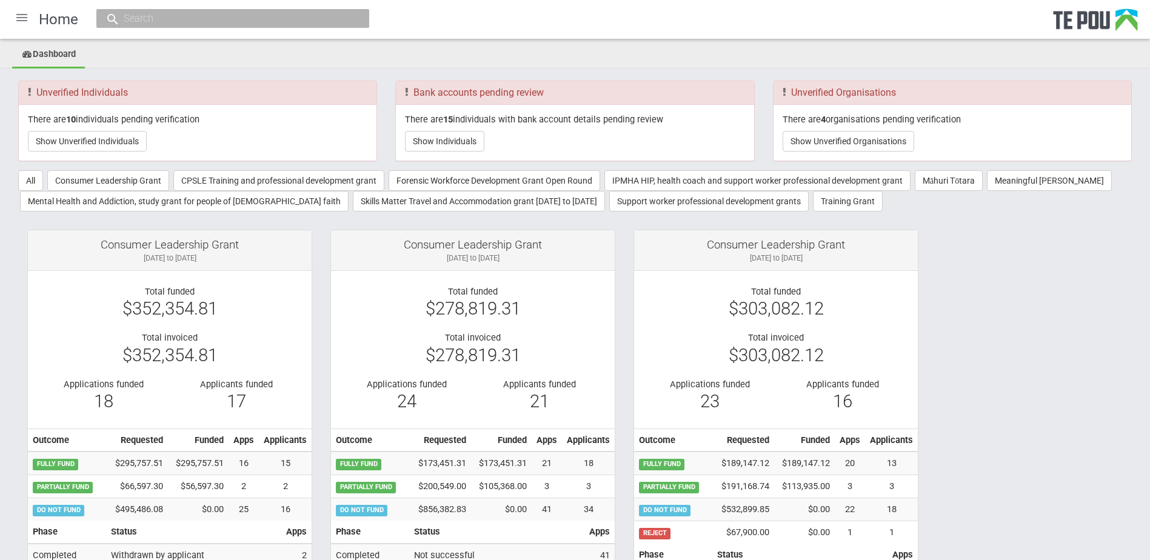 The height and width of the screenshot is (560, 1150). What do you see at coordinates (539, 401) in the screenshot?
I see `div: 21` at bounding box center [539, 401].